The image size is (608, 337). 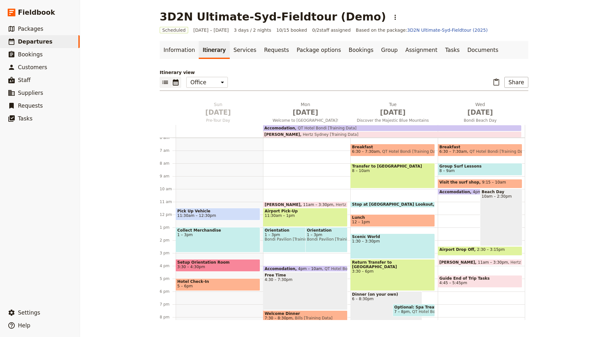 What do you see at coordinates (305, 211) in the screenshot?
I see `span: Airport Pick-Up` at bounding box center [305, 211].